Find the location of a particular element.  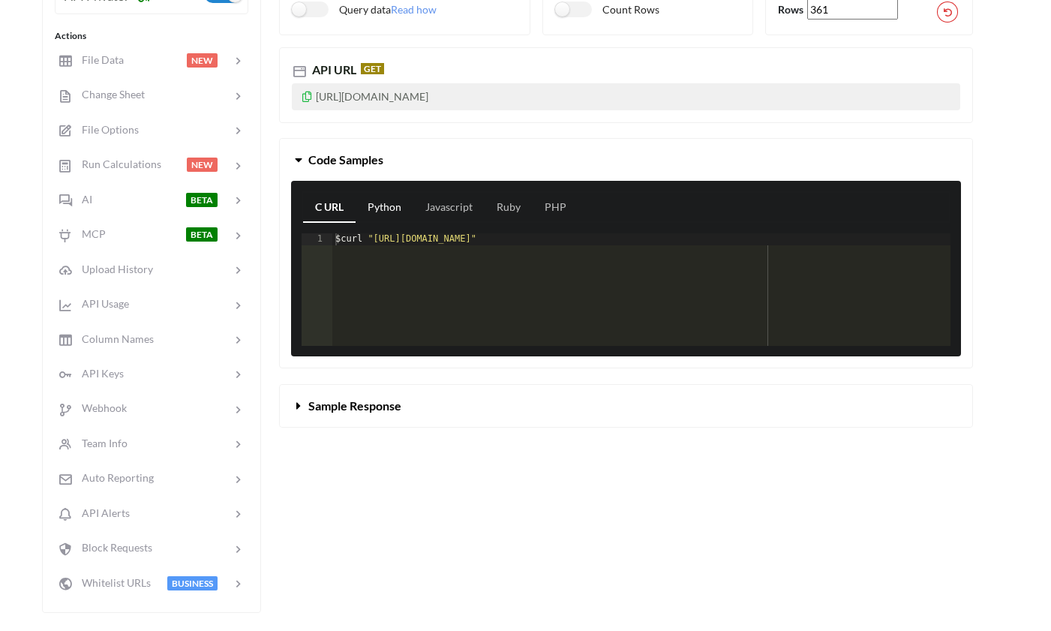

span: Sample Response is located at coordinates (355, 405).